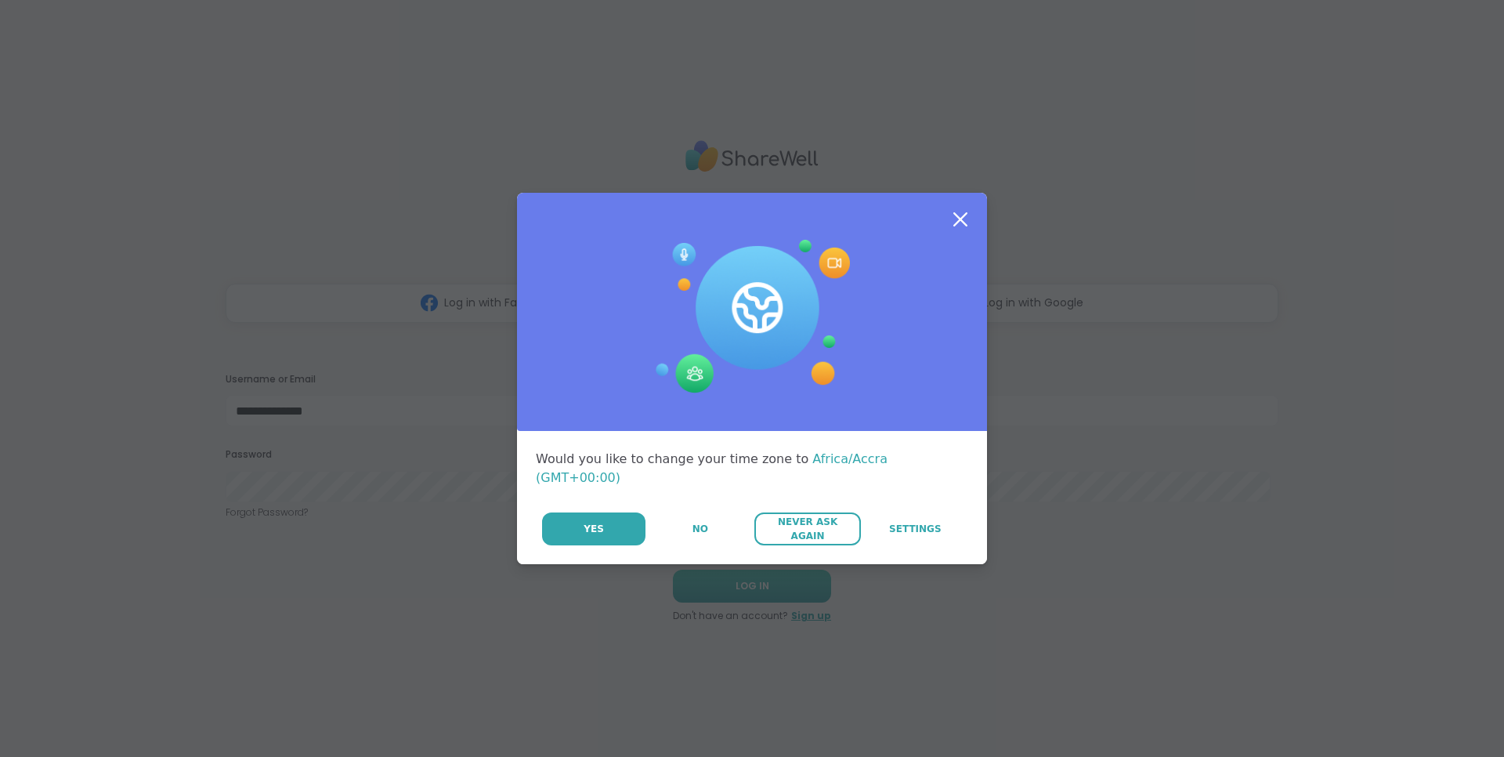 The width and height of the screenshot is (1504, 757). I want to click on img: Session Experience, so click(752, 317).